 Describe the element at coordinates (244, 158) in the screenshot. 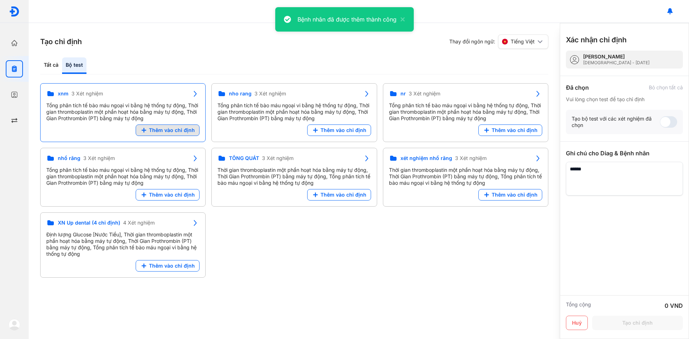

I see `span: TỔNG QUÁT` at that location.